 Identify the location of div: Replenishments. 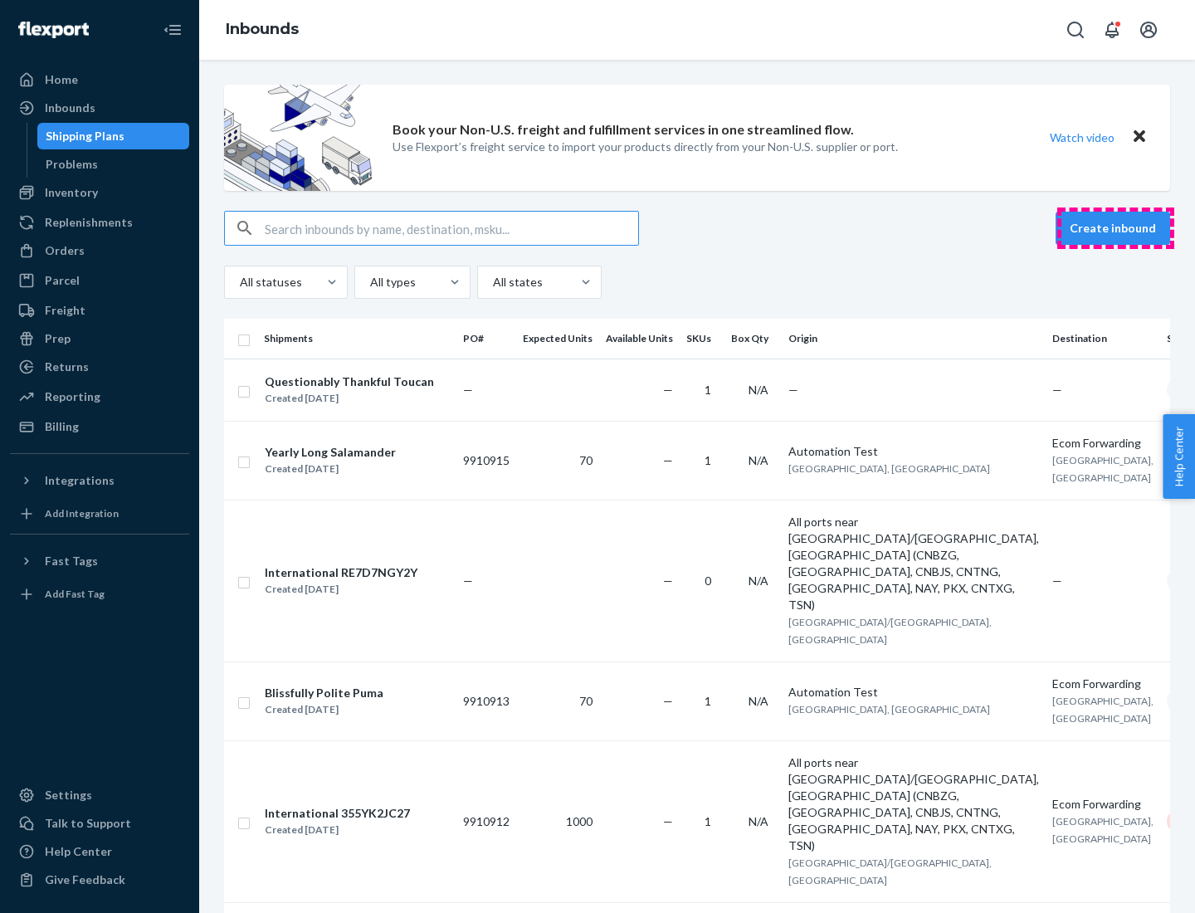
(89, 222).